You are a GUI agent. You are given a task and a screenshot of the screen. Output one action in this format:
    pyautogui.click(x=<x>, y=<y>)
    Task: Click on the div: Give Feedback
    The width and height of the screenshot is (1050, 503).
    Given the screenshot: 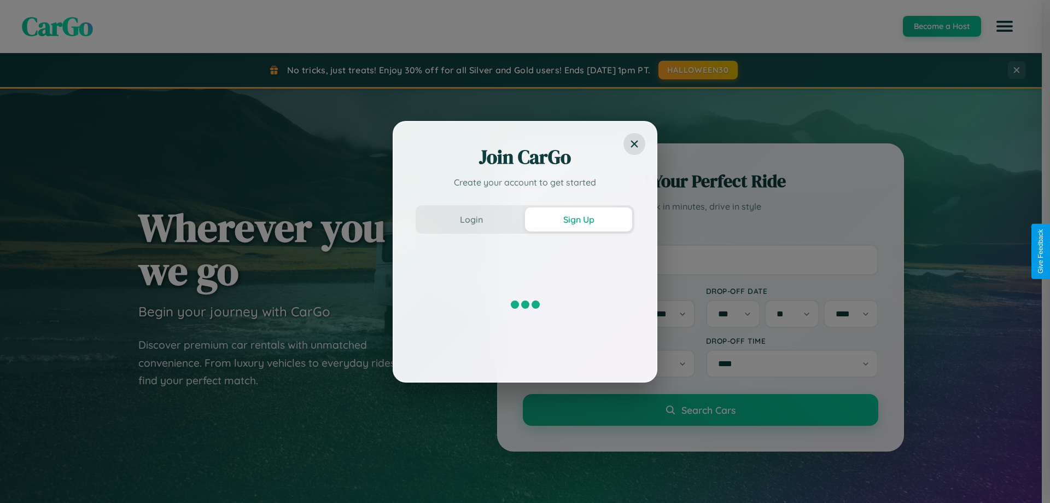 What is the action you would take?
    pyautogui.click(x=1041, y=251)
    